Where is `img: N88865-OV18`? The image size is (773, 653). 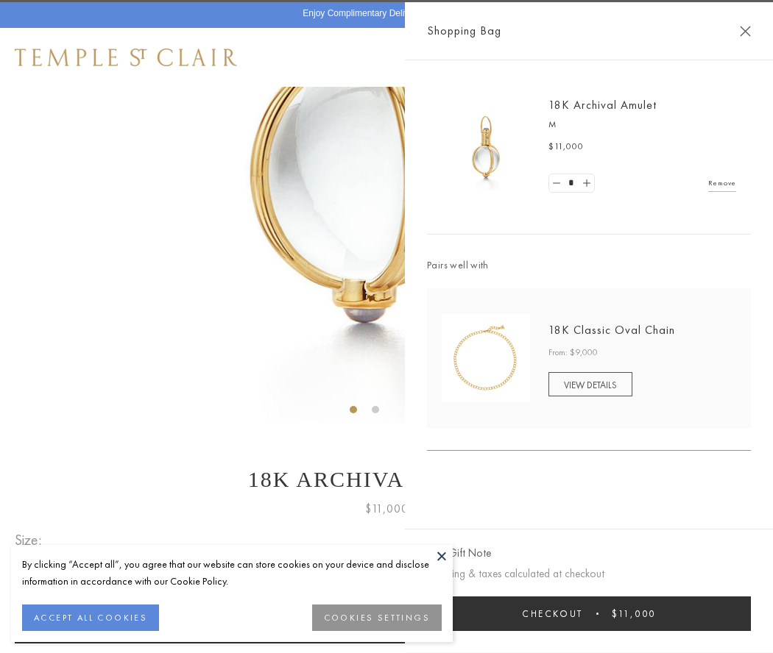 img: N88865-OV18 is located at coordinates (486, 358).